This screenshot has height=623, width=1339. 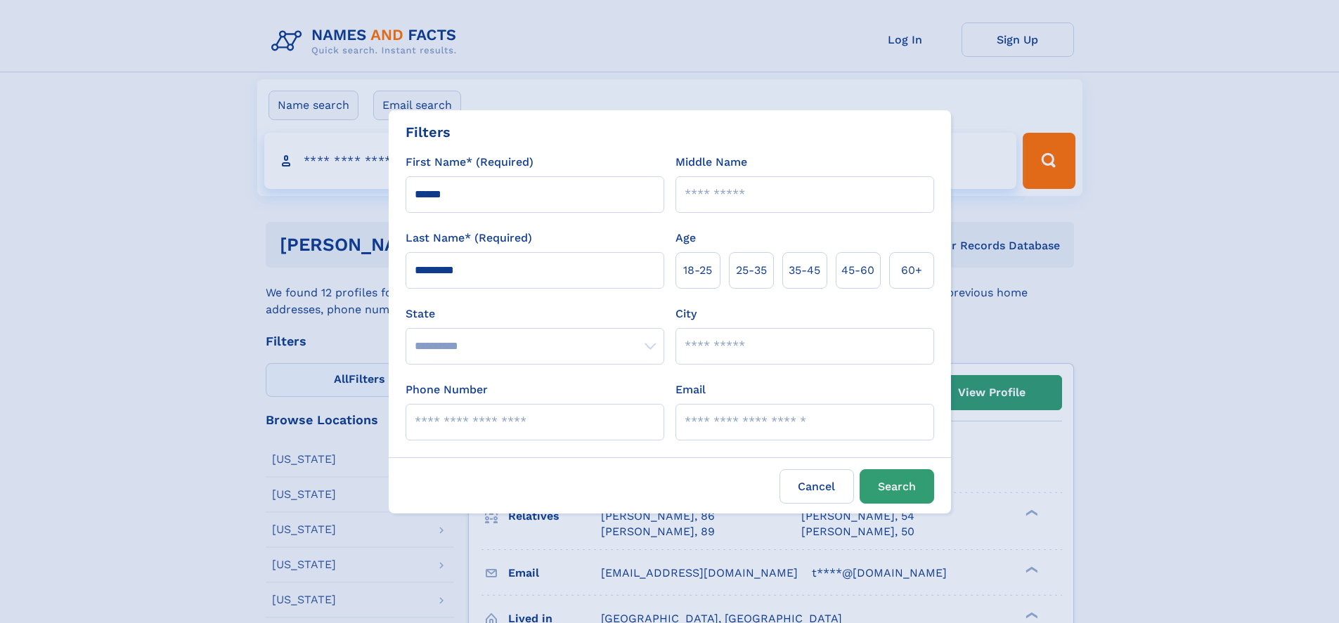 I want to click on label: Middle Name, so click(x=711, y=162).